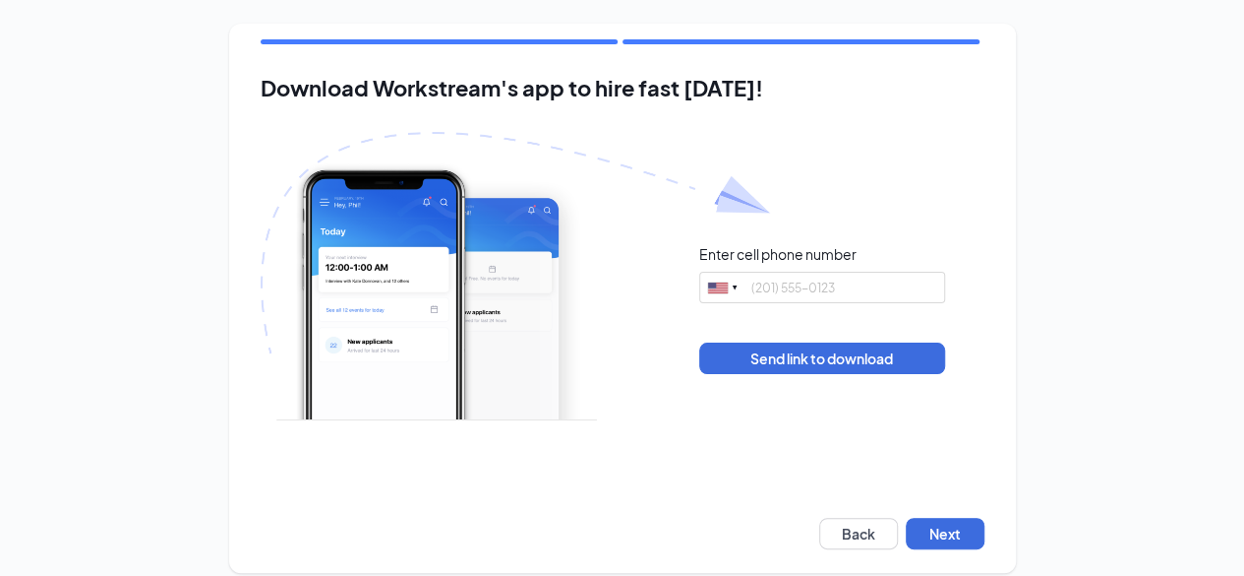  Describe the element at coordinates (723, 287) in the screenshot. I see `div: United States: +1` at that location.